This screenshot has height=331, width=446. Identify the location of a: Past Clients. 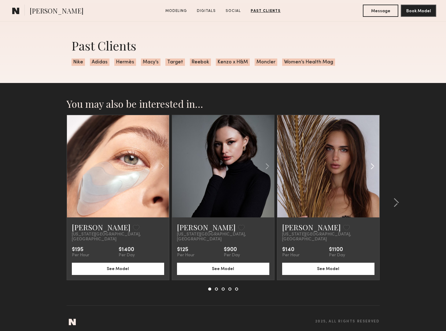
(266, 11).